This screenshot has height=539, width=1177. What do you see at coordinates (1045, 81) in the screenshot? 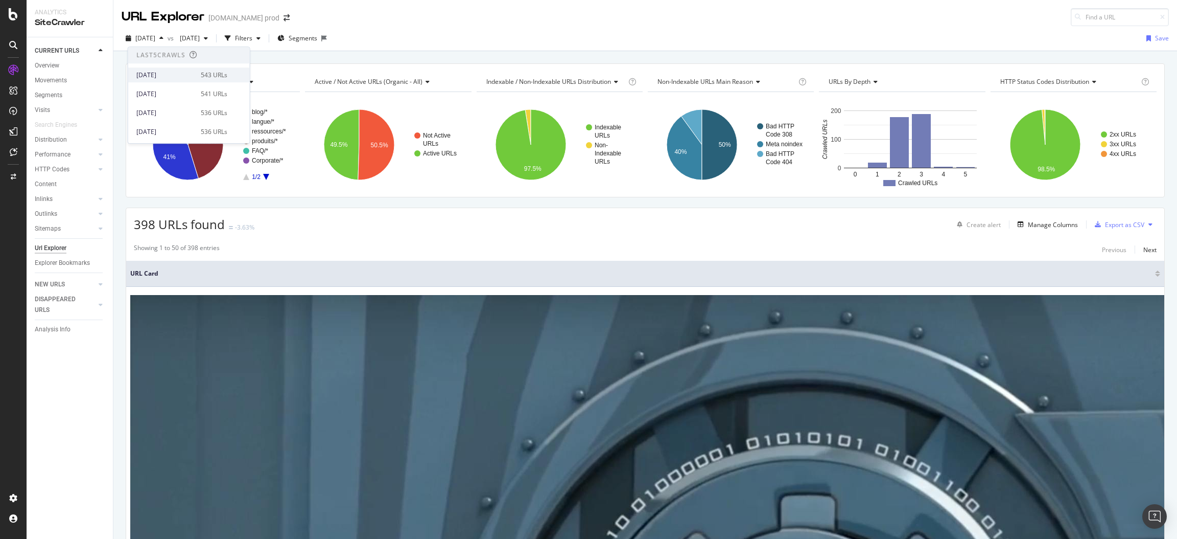
I see `span: HTTP Status Codes Distribution` at bounding box center [1045, 81].